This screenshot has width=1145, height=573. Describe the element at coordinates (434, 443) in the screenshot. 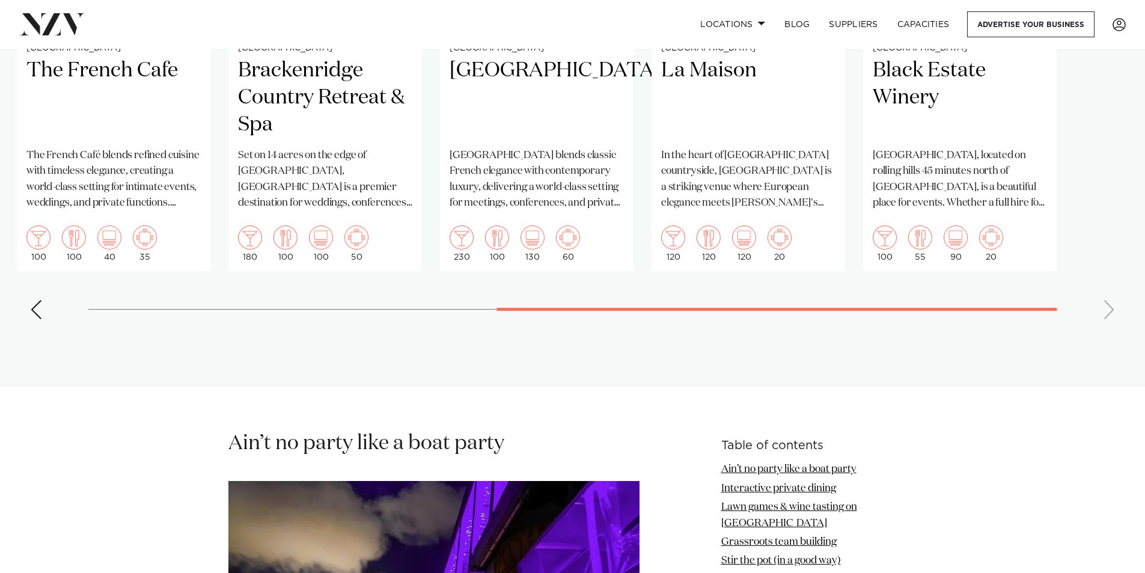

I see `h2: Ain’t no party like a boat party` at that location.